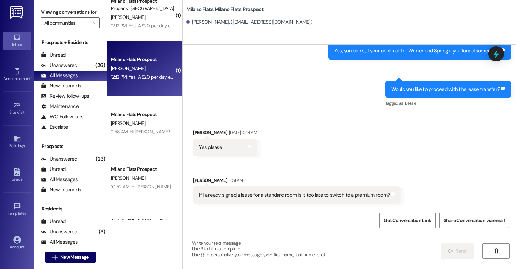  What do you see at coordinates (417, 51) in the screenshot?
I see `div: Yes, you can sell your contract for Winter and Spring if you found someone :)` at bounding box center [417, 51].